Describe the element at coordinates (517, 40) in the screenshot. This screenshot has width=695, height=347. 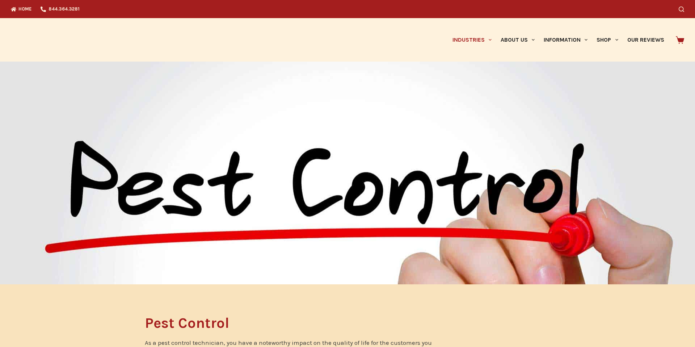
I see `a: About Us` at that location.